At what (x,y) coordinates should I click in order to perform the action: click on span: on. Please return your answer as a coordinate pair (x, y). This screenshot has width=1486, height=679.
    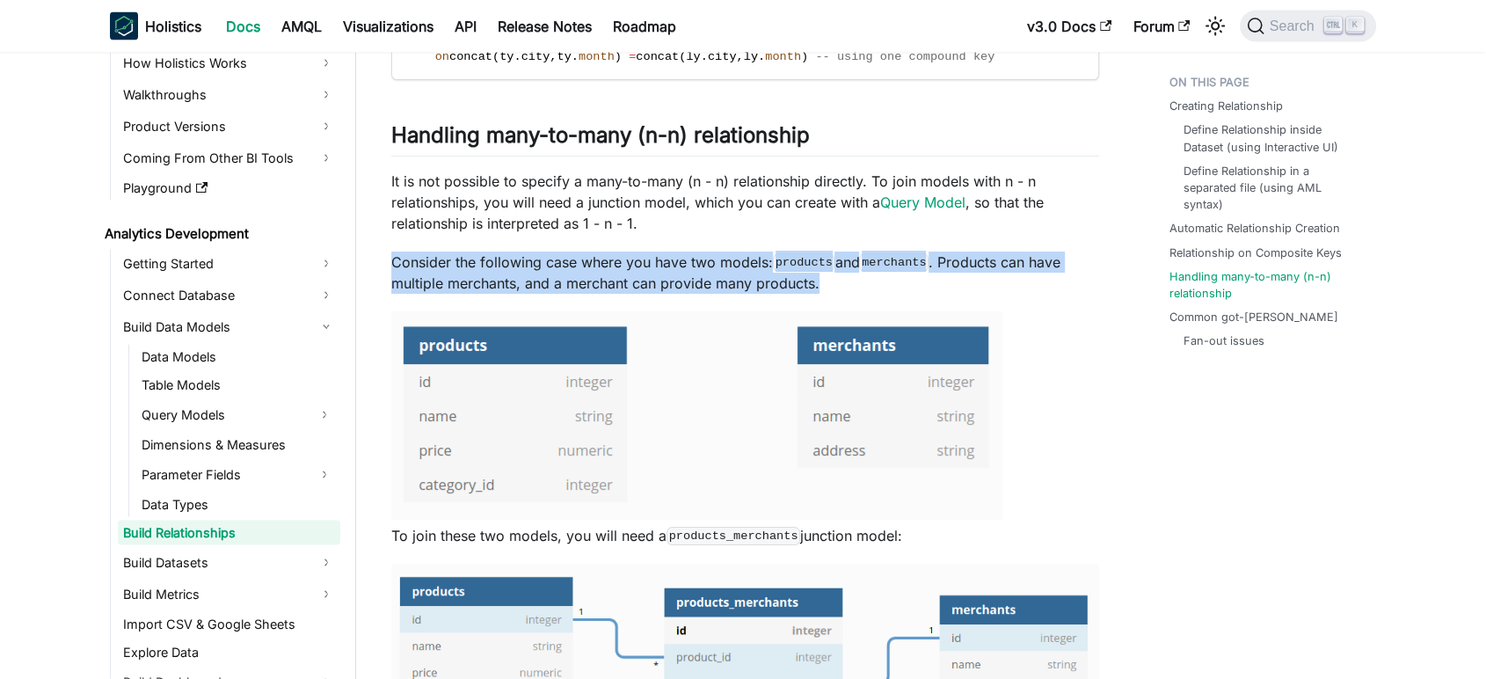
    Looking at the image, I should click on (442, 56).